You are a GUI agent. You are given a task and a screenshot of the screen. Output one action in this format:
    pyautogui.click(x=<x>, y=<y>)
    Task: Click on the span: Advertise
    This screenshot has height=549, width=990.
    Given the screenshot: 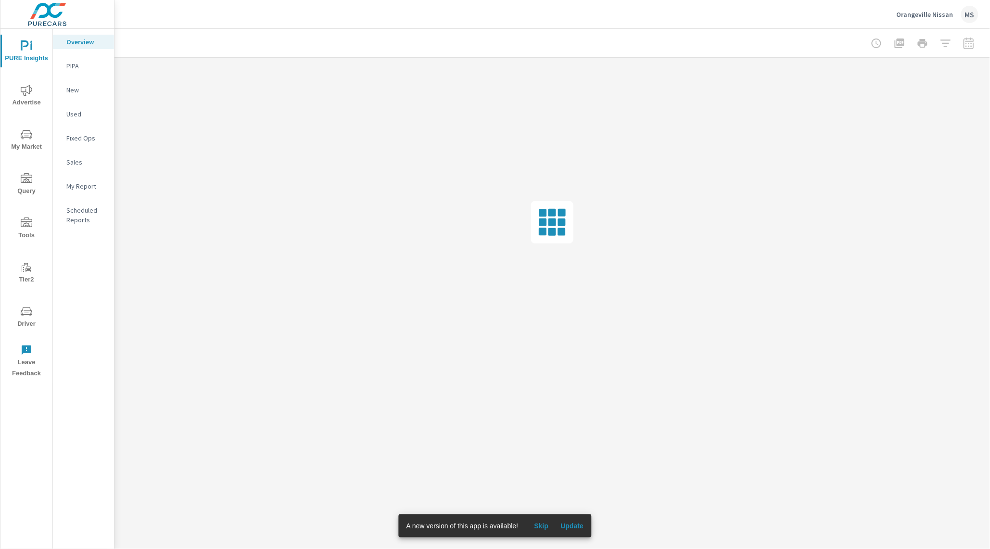 What is the action you would take?
    pyautogui.click(x=26, y=96)
    